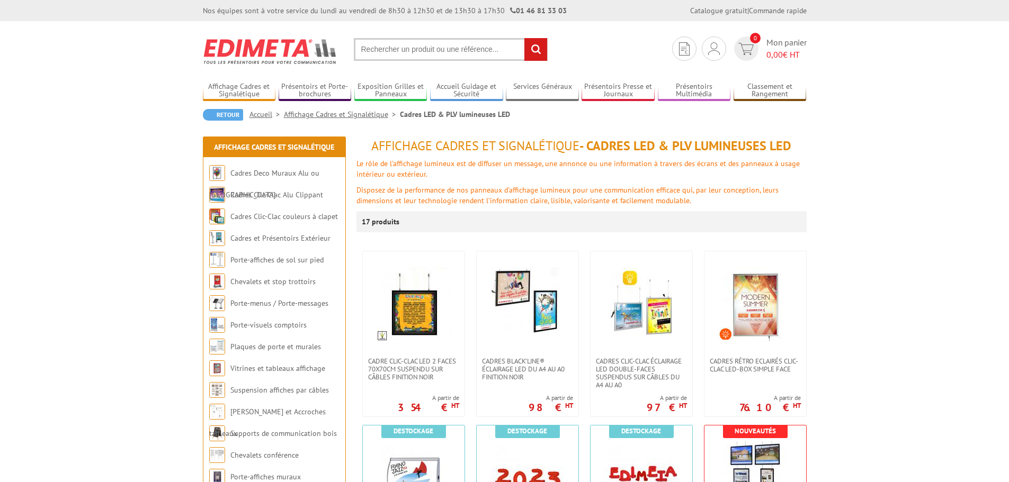 The width and height of the screenshot is (1009, 482). I want to click on img: Edimeta, so click(270, 51).